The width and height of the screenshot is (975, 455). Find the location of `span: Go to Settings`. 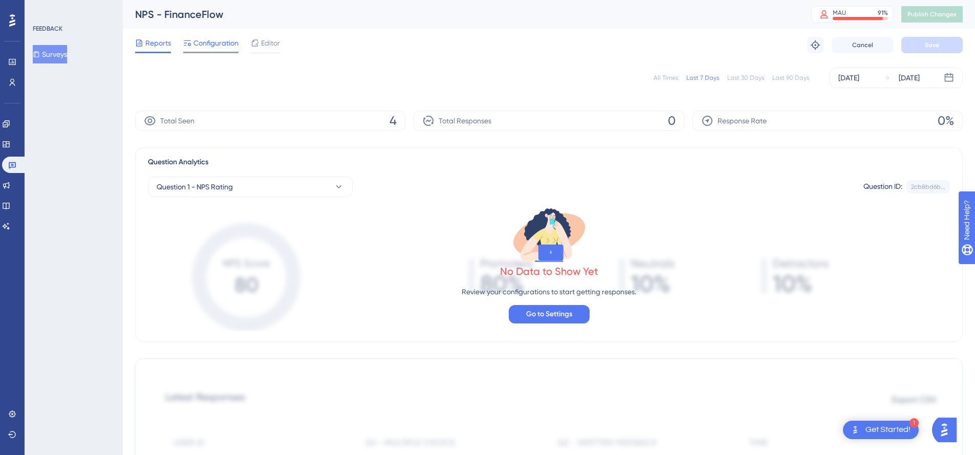

span: Go to Settings is located at coordinates (549, 314).